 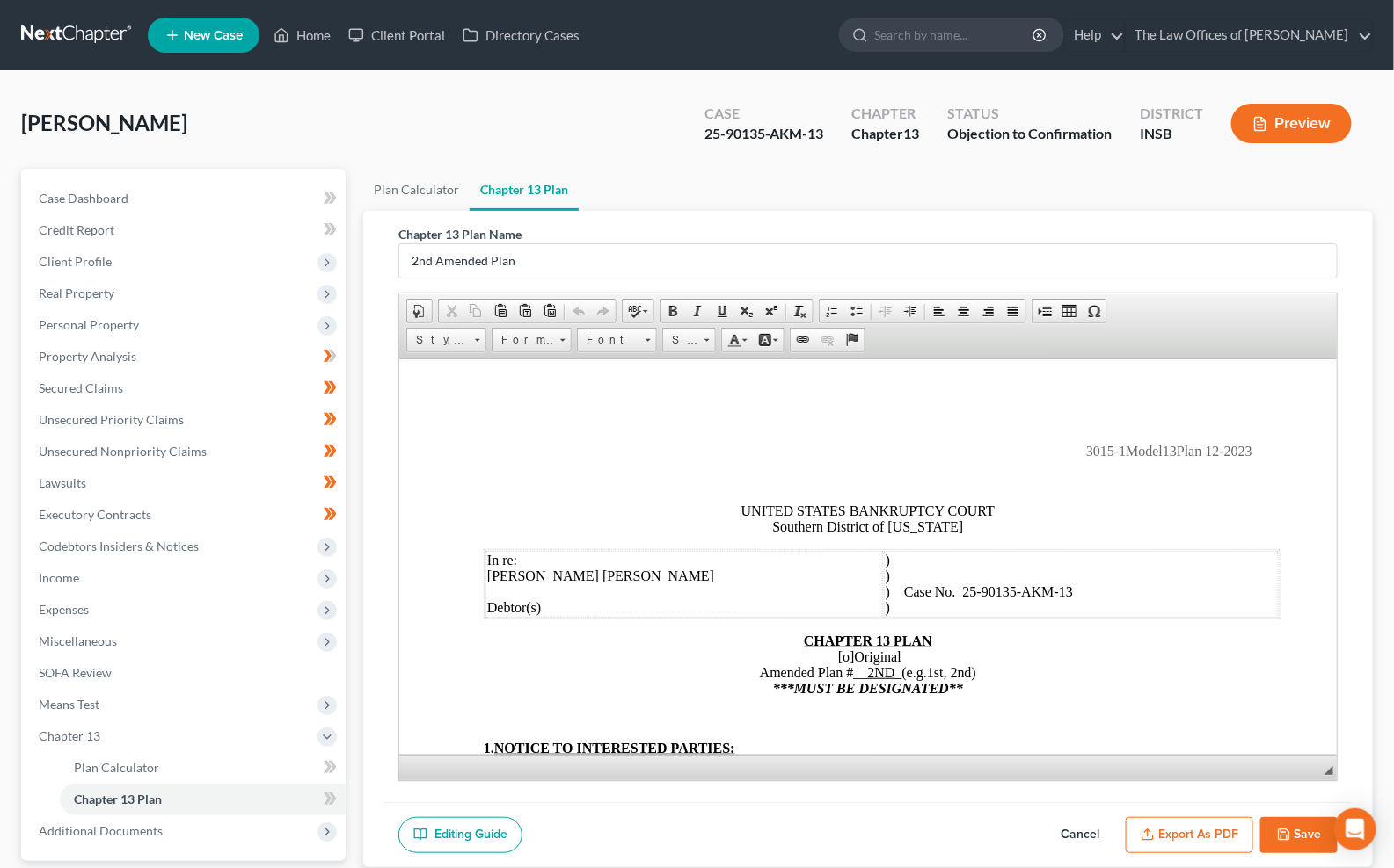 I want to click on span: Executory Contracts, so click(x=95, y=515).